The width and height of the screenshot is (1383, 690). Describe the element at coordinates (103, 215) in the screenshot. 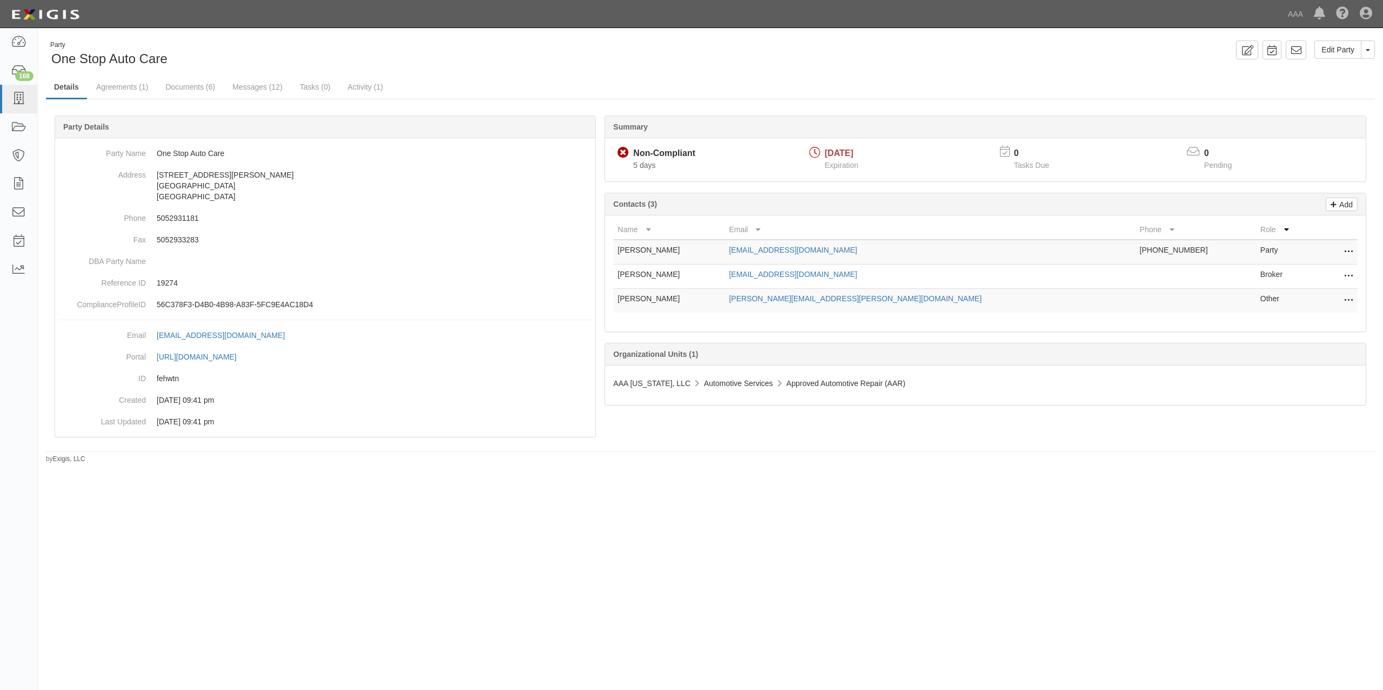

I see `dt: Phone` at that location.